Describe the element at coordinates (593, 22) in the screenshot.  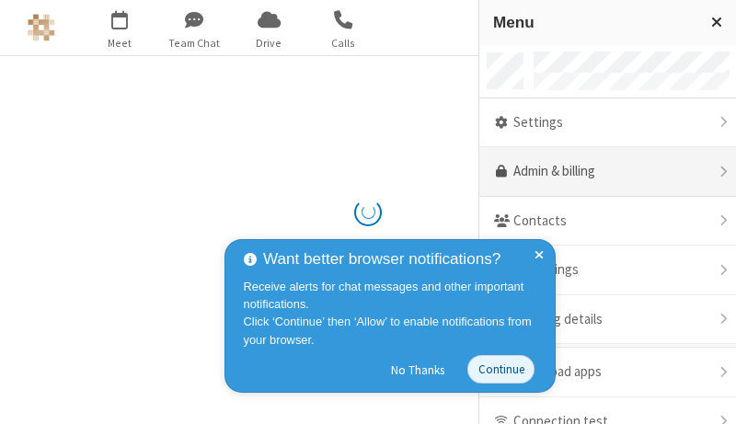
I see `h3: Menu` at that location.